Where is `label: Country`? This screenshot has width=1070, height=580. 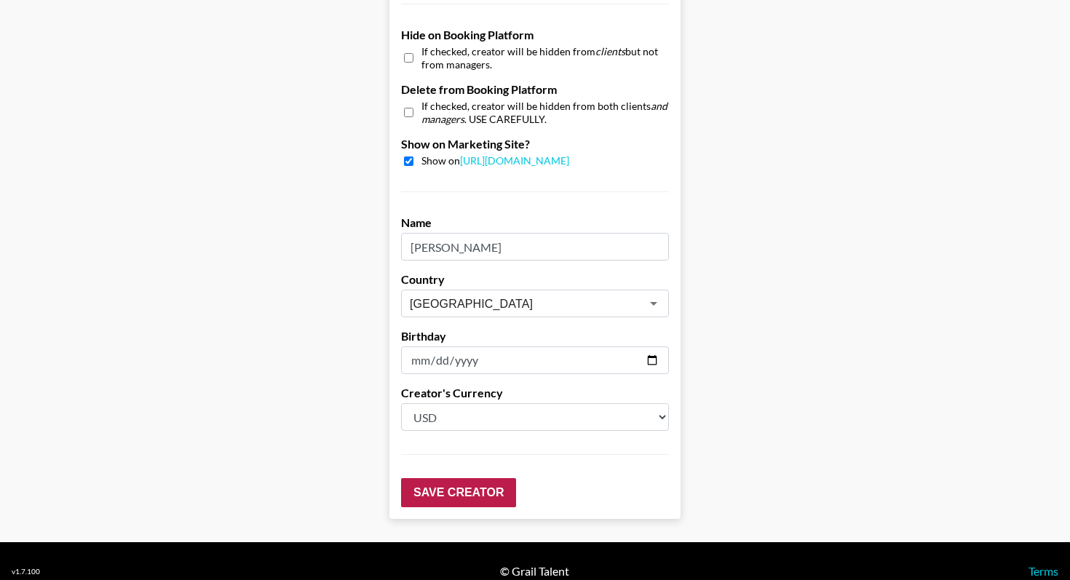 label: Country is located at coordinates (535, 279).